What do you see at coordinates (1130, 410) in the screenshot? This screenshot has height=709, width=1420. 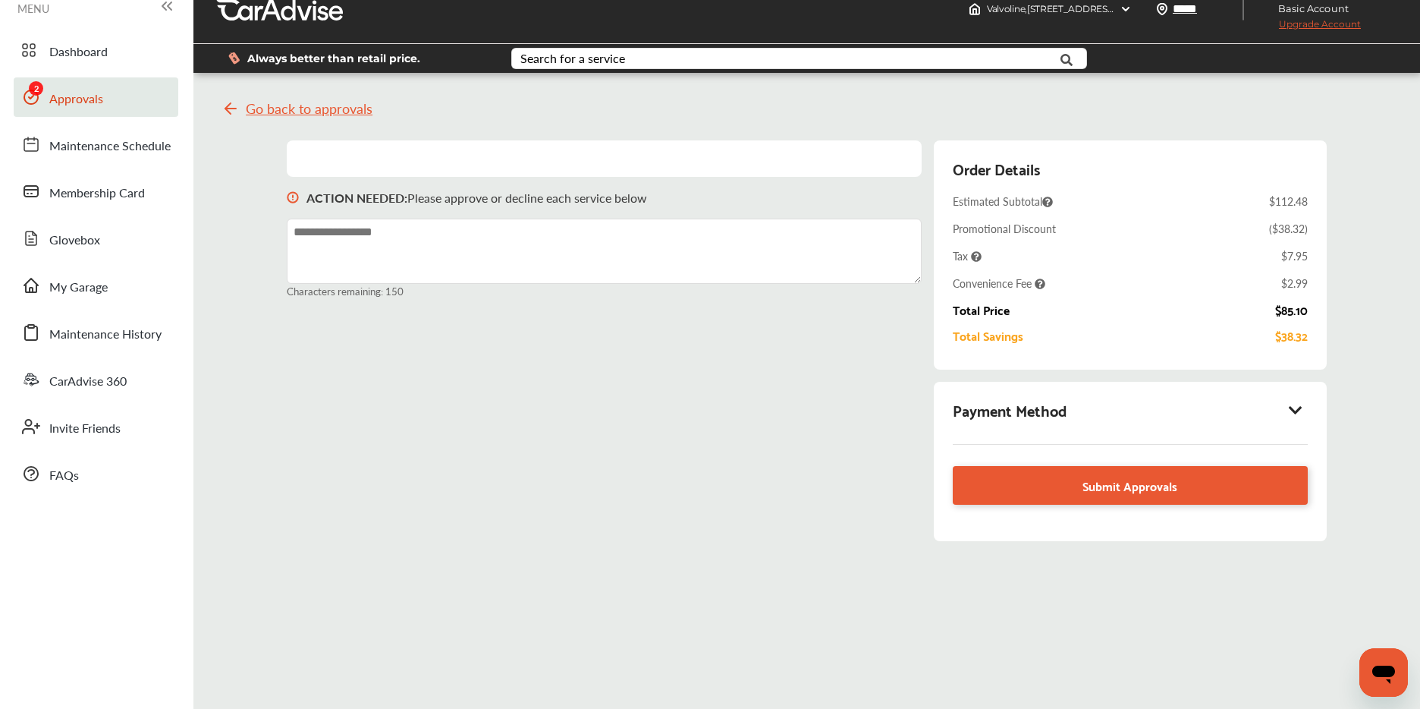 I see `div: Payment Method` at bounding box center [1130, 410].